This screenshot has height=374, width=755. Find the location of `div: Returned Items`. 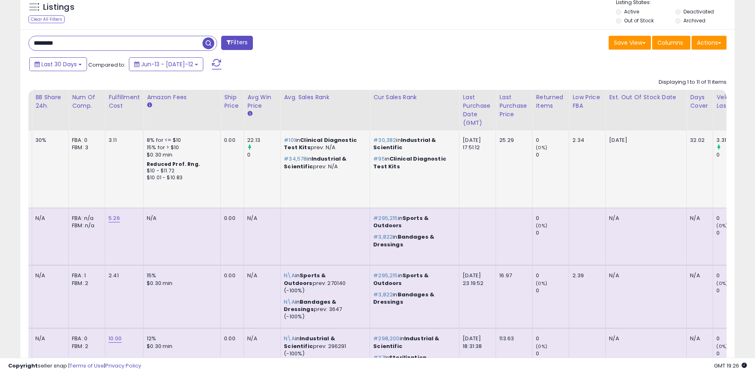

div: Returned Items is located at coordinates (551, 102).